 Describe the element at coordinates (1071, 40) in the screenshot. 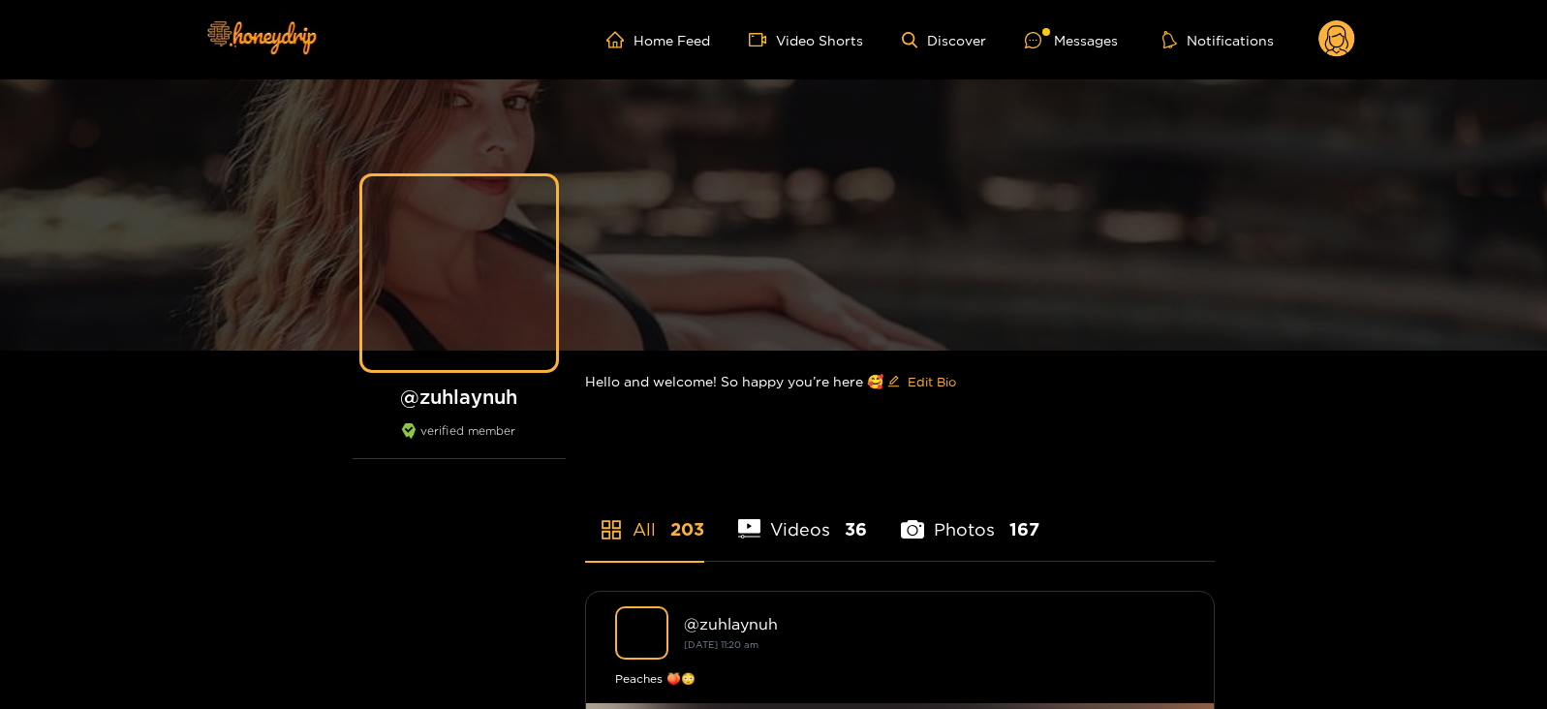

I see `div: Messages` at that location.